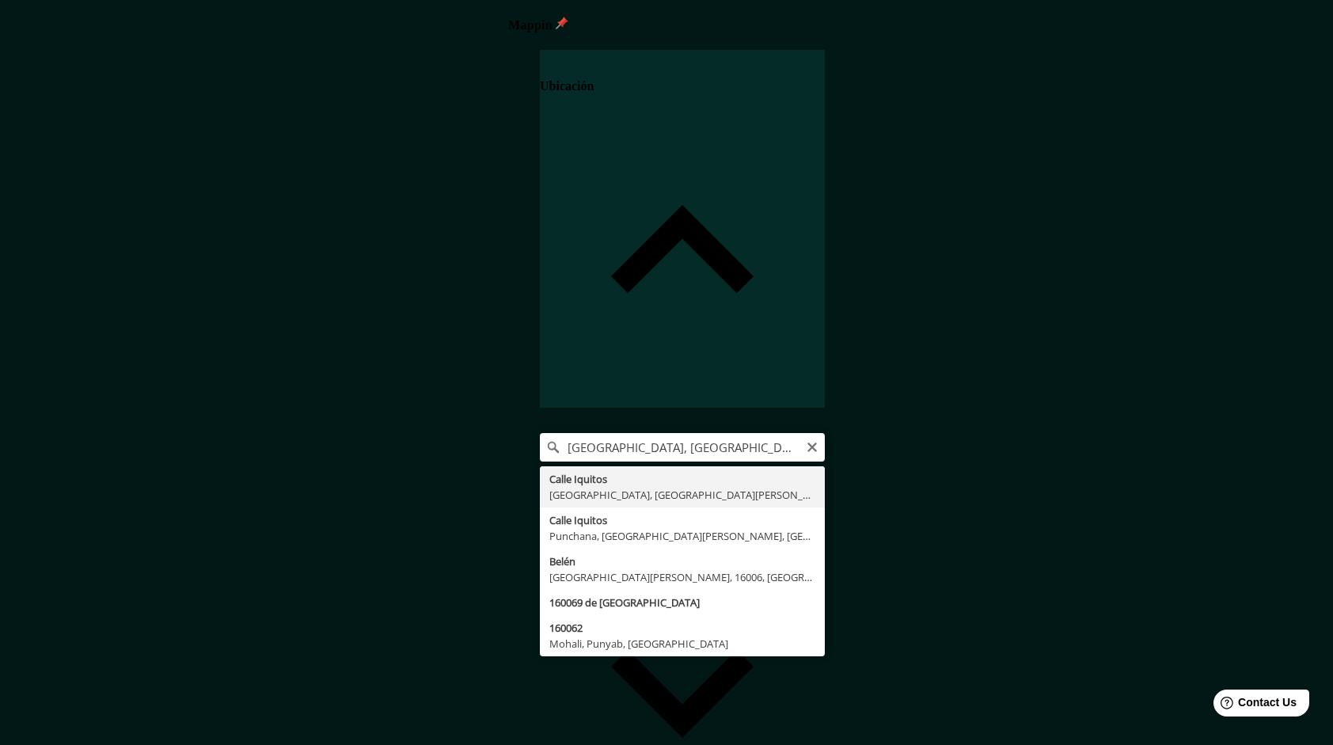 Image resolution: width=1333 pixels, height=745 pixels. I want to click on img: pin-icon.png, so click(562, 23).